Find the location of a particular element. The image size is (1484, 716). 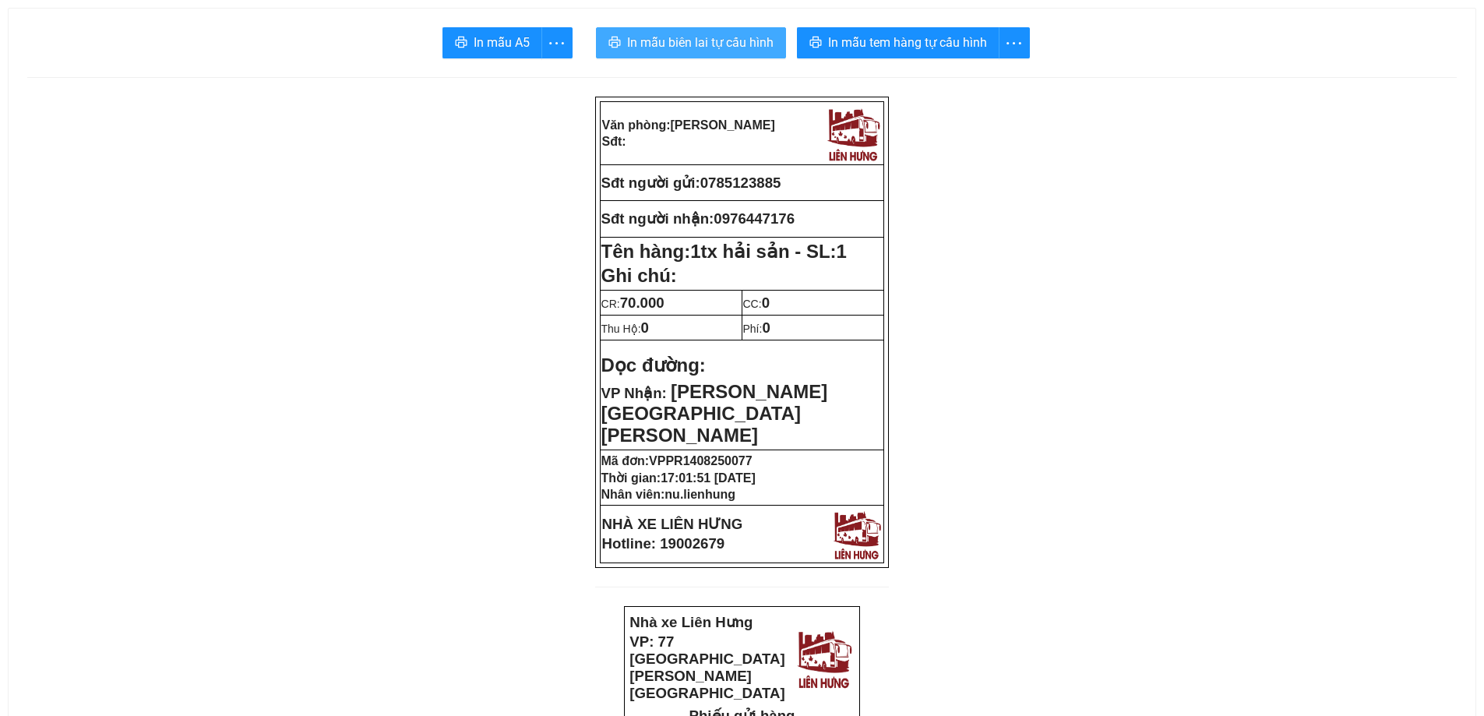

span: nu.lienhung is located at coordinates (700, 494).